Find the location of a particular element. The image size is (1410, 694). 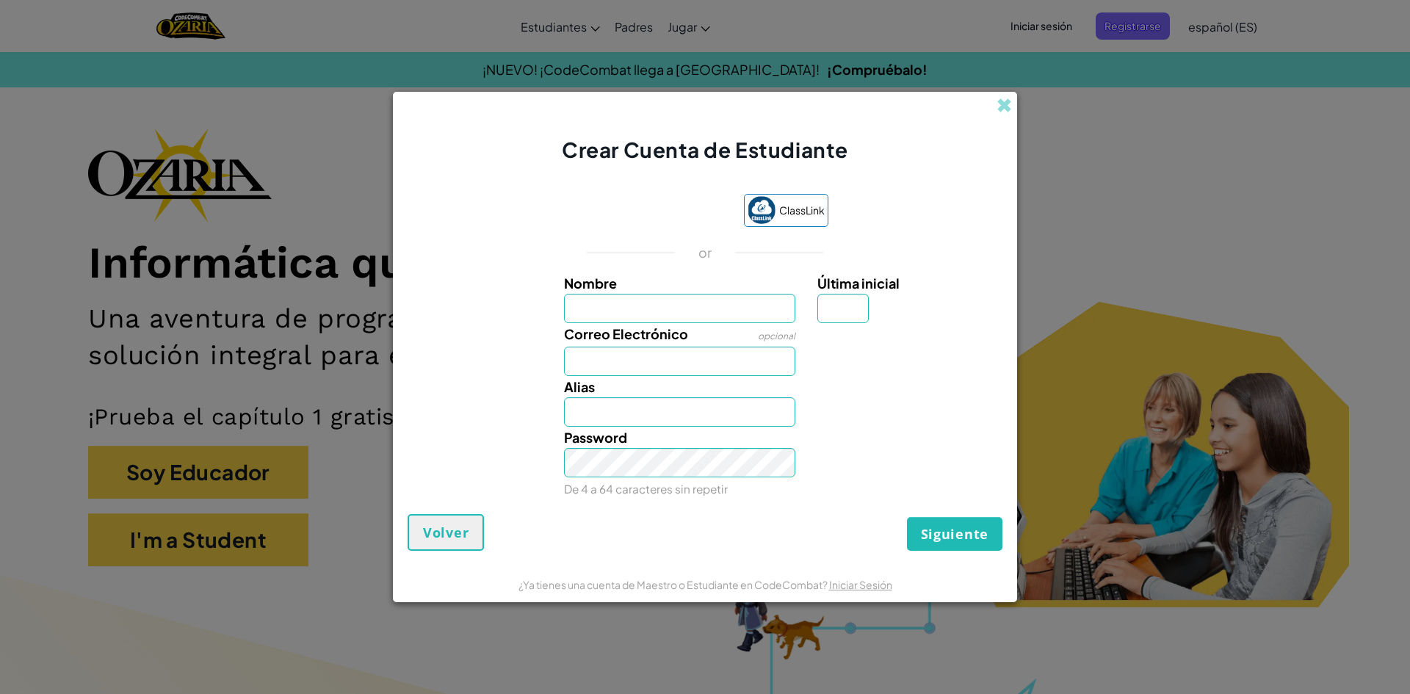

span: opcional is located at coordinates (776, 336).